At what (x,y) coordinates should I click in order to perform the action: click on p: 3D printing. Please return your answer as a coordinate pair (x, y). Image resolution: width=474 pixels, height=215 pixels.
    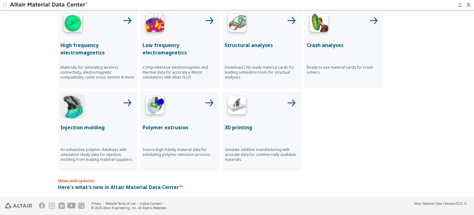
    Looking at the image, I should click on (262, 127).